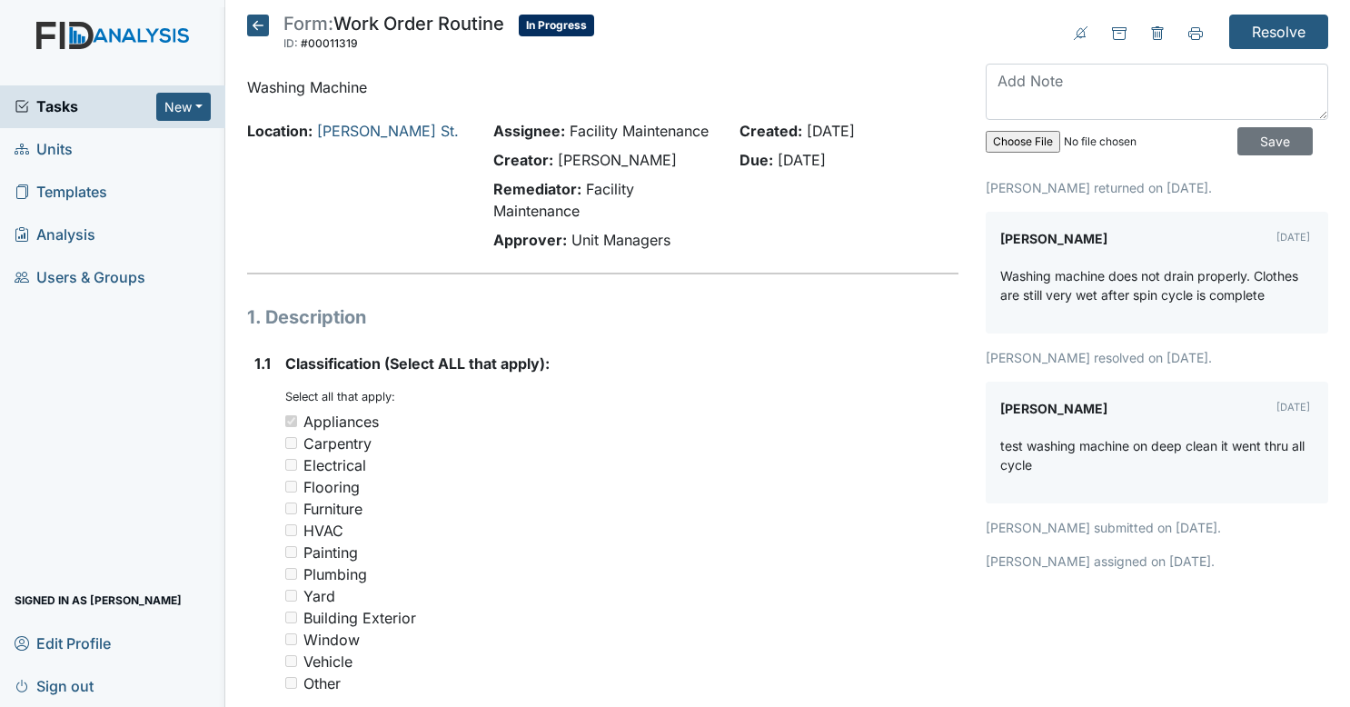 The image size is (1350, 707). I want to click on span: Form:, so click(308, 24).